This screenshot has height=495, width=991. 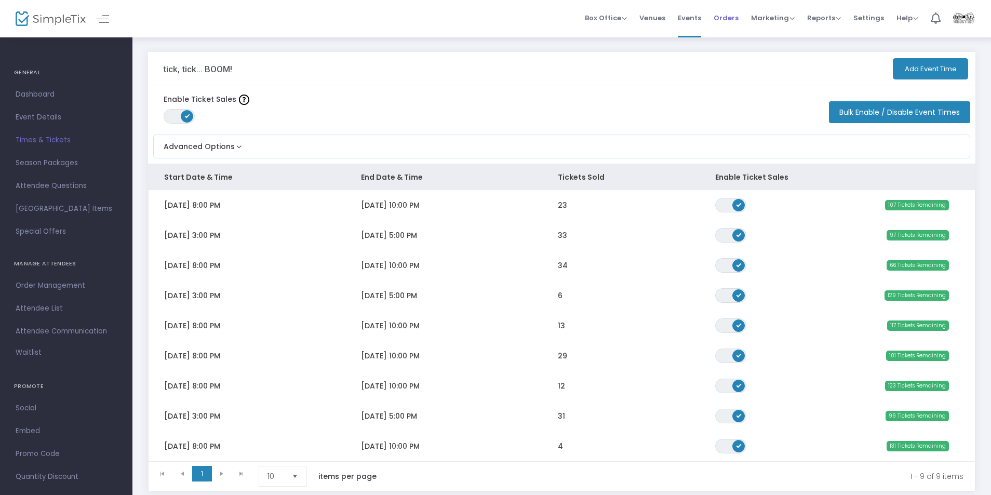 I want to click on span: 4, so click(x=561, y=446).